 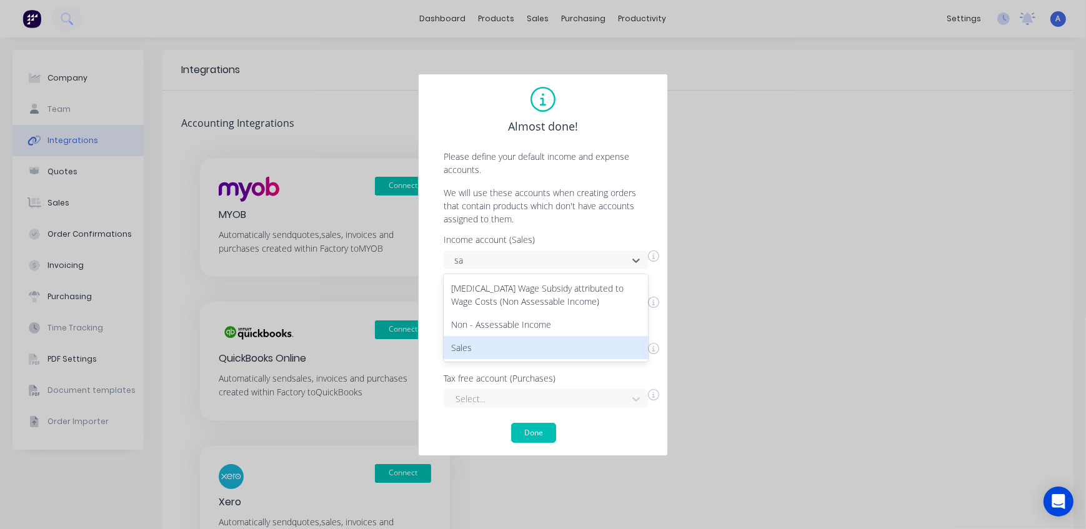 I want to click on div: Open Intercom Messenger, so click(x=1058, y=502).